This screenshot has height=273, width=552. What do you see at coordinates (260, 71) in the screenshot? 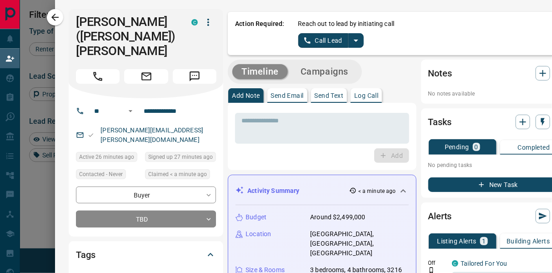
I see `button: Timeline` at bounding box center [260, 71].